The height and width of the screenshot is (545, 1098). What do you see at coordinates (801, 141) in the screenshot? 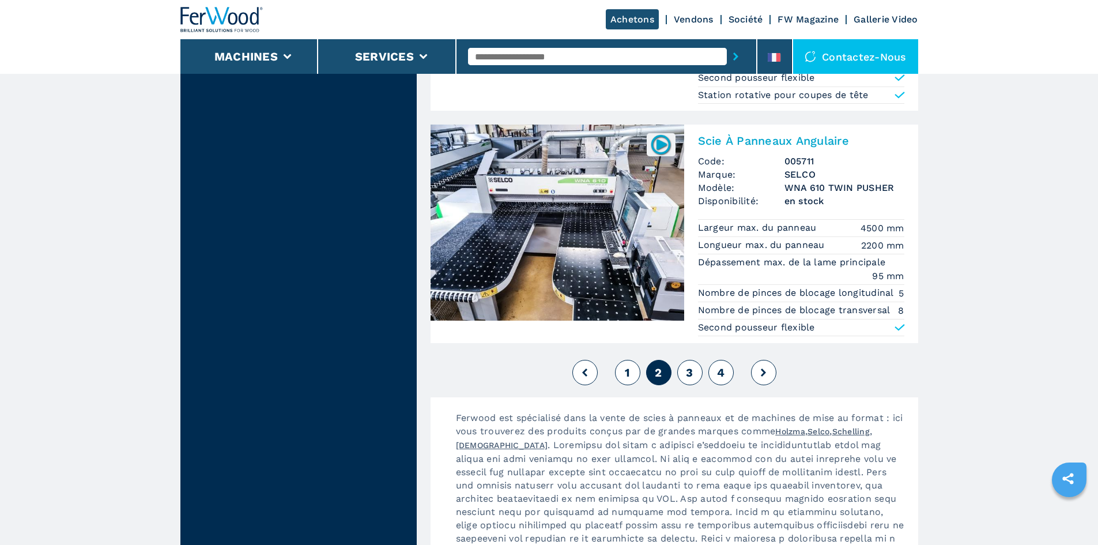
I see `h2: Scie À Panneaux Angulaire` at bounding box center [801, 141].